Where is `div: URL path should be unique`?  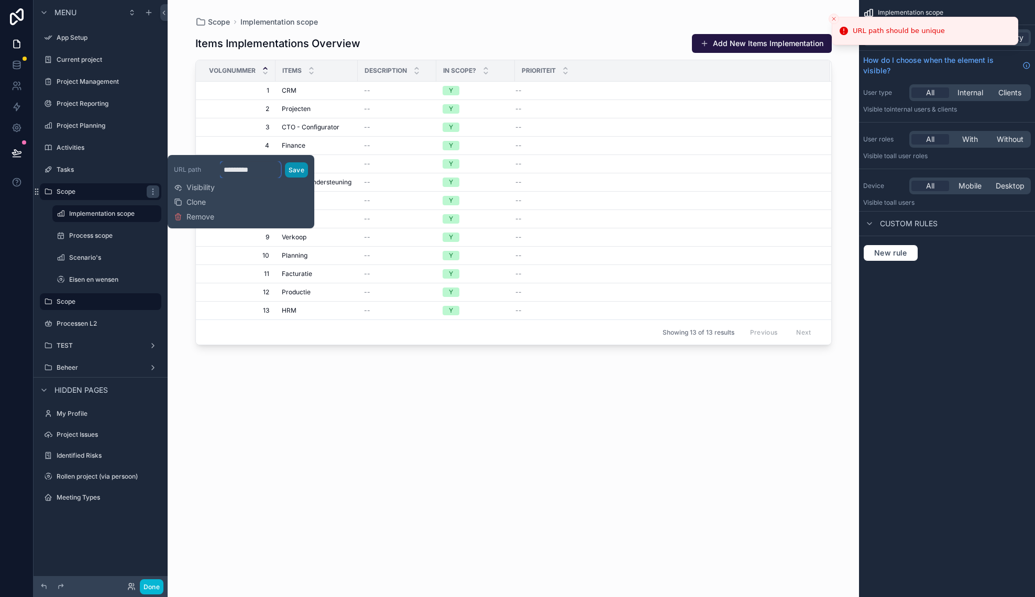 div: URL path should be unique is located at coordinates (899, 31).